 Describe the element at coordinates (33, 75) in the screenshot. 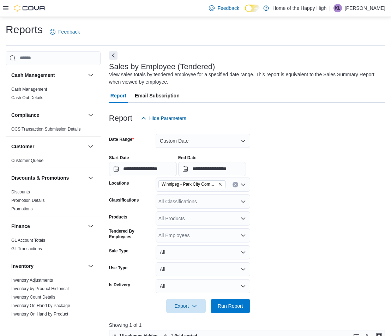

I see `h3: Cash Management` at that location.